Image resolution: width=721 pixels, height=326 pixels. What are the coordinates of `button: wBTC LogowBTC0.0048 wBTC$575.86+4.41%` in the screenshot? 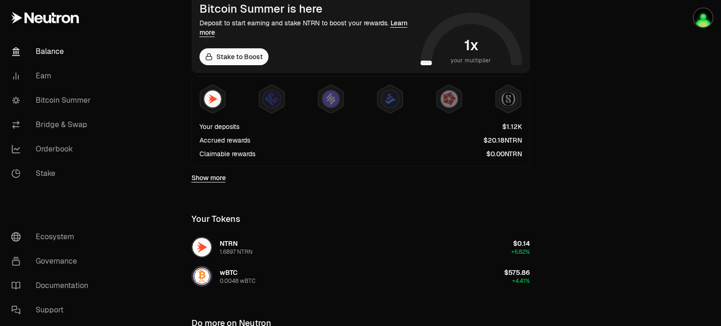 It's located at (361, 277).